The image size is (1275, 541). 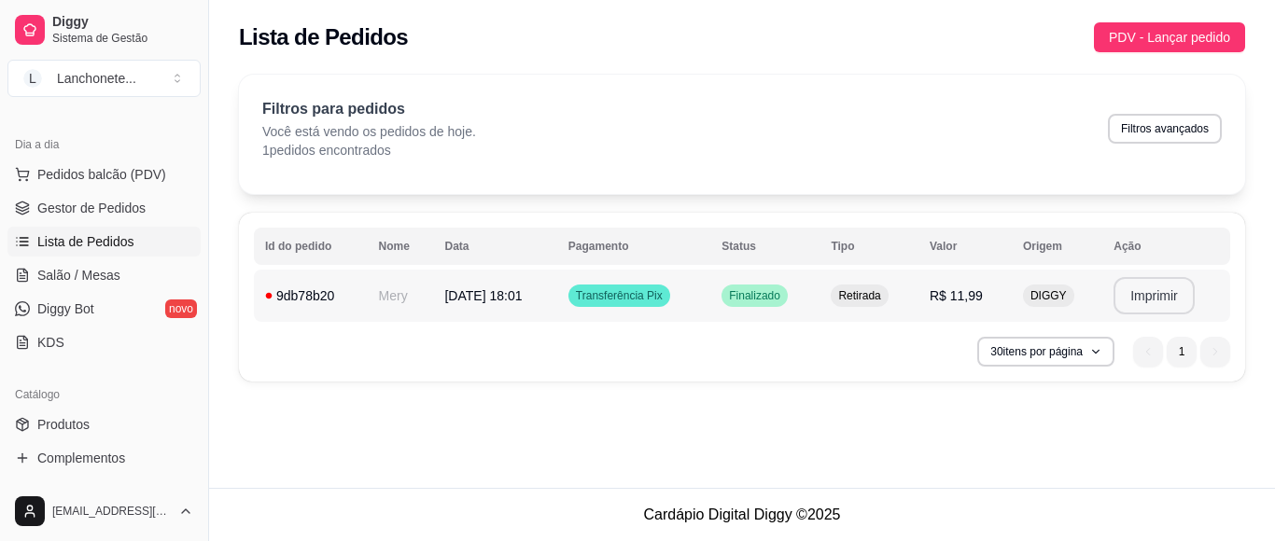 What do you see at coordinates (1166, 246) in the screenshot?
I see `th: Ação` at bounding box center [1166, 246].